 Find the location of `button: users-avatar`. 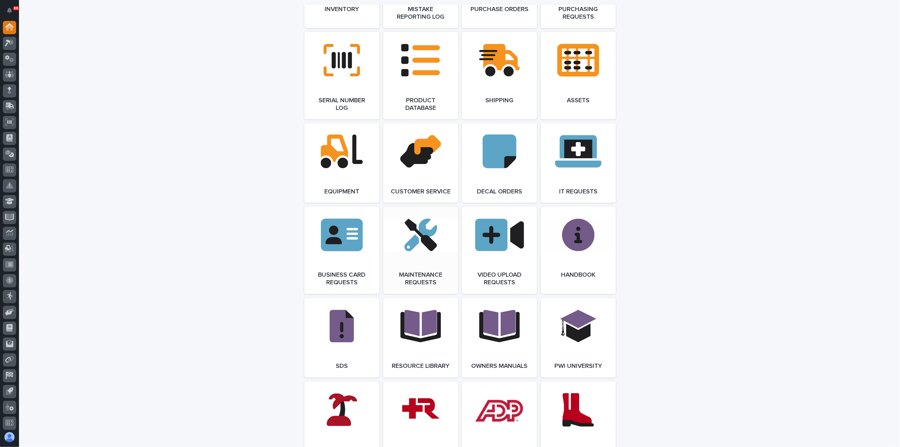

button: users-avatar is located at coordinates (9, 437).